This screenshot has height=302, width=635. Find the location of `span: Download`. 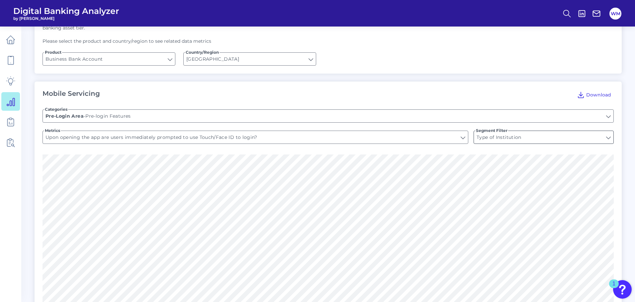

span: Download is located at coordinates (598, 95).